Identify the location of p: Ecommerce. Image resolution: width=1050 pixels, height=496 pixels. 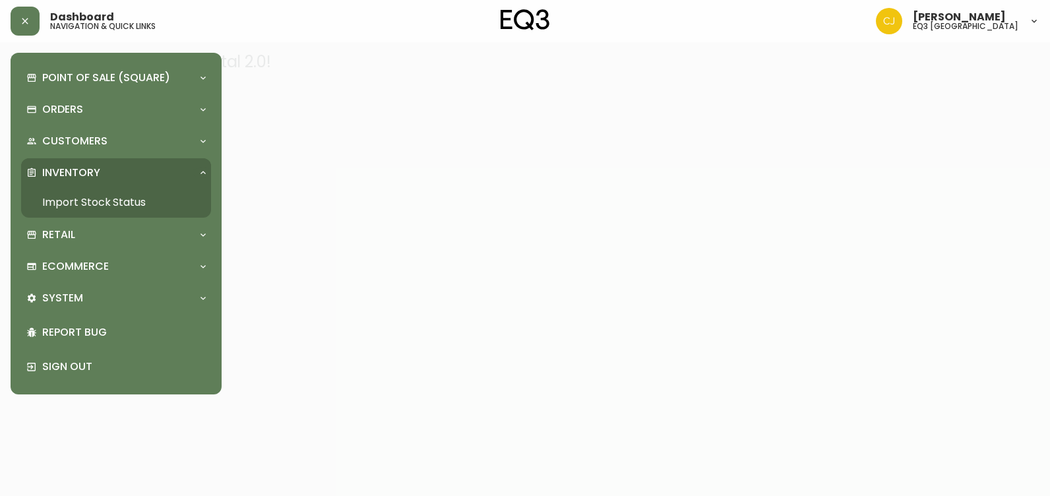
(75, 266).